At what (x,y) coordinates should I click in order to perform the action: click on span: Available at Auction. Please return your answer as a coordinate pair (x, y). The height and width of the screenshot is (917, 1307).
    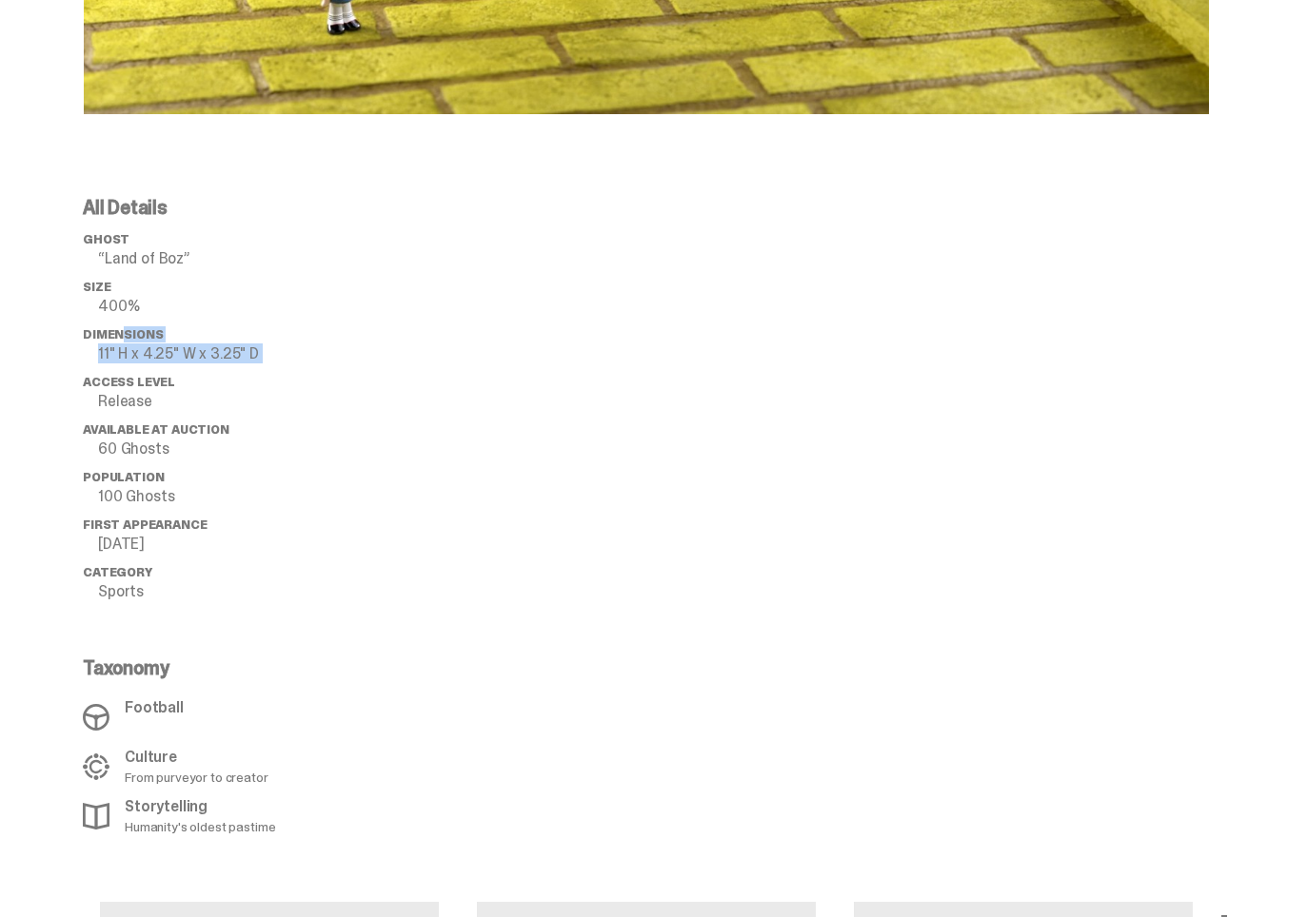
    Looking at the image, I should click on (156, 429).